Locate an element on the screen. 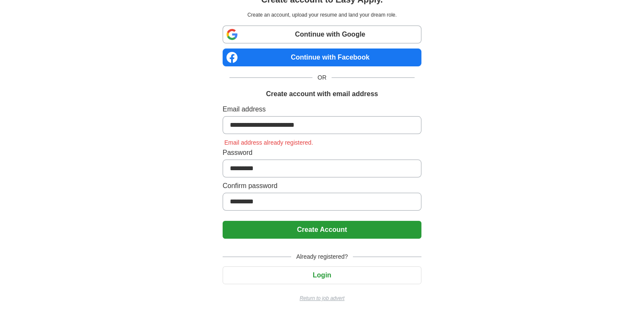 The width and height of the screenshot is (644, 314). label: Confirm password is located at coordinates (322, 186).